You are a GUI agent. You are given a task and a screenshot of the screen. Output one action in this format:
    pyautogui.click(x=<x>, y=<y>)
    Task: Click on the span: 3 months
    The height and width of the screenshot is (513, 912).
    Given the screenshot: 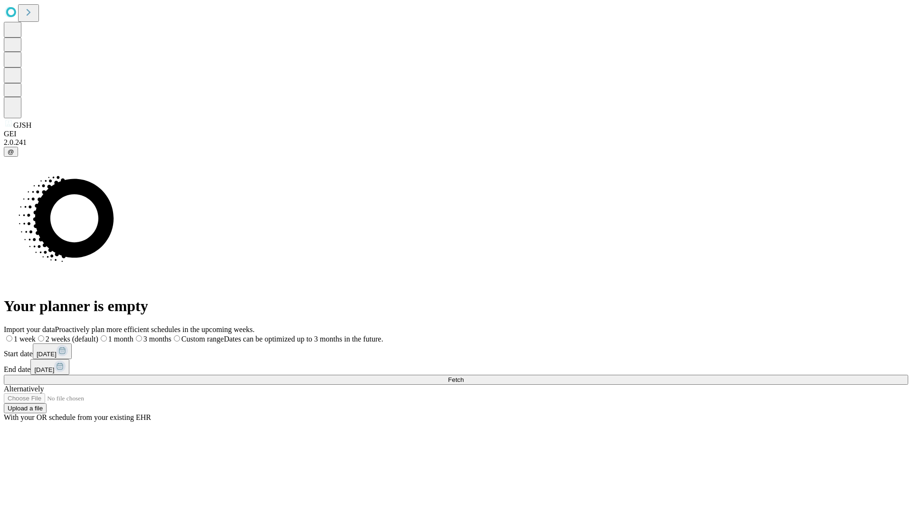 What is the action you would take?
    pyautogui.click(x=157, y=339)
    